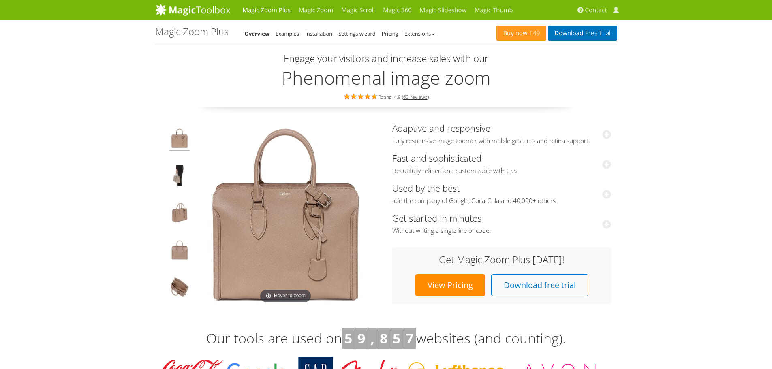 Image resolution: width=772 pixels, height=369 pixels. What do you see at coordinates (502, 133) in the screenshot?
I see `a: Adaptive and responsiveFully responsive image zoomer with mobile gestures and retina support.` at bounding box center [502, 133].